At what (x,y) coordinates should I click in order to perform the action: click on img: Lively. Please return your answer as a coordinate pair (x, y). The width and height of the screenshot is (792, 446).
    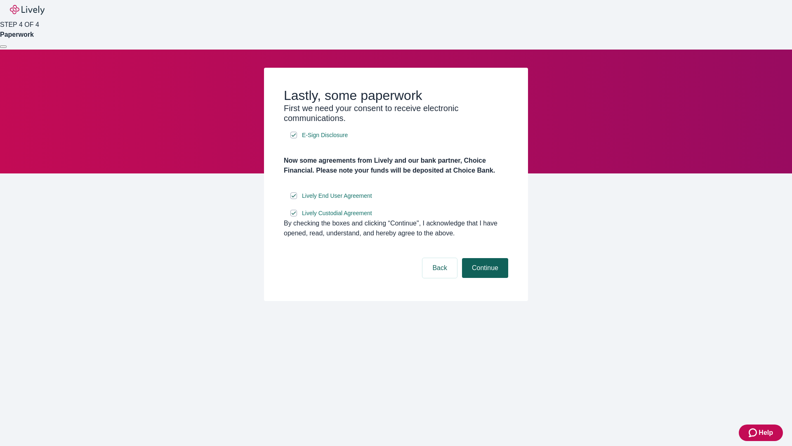
    Looking at the image, I should click on (27, 10).